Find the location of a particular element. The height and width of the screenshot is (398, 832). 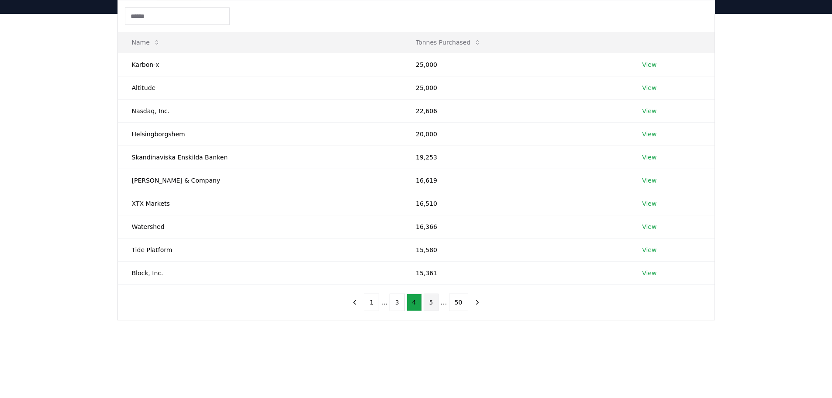

td: Skandinaviska Enskilda Banken is located at coordinates (260, 157).